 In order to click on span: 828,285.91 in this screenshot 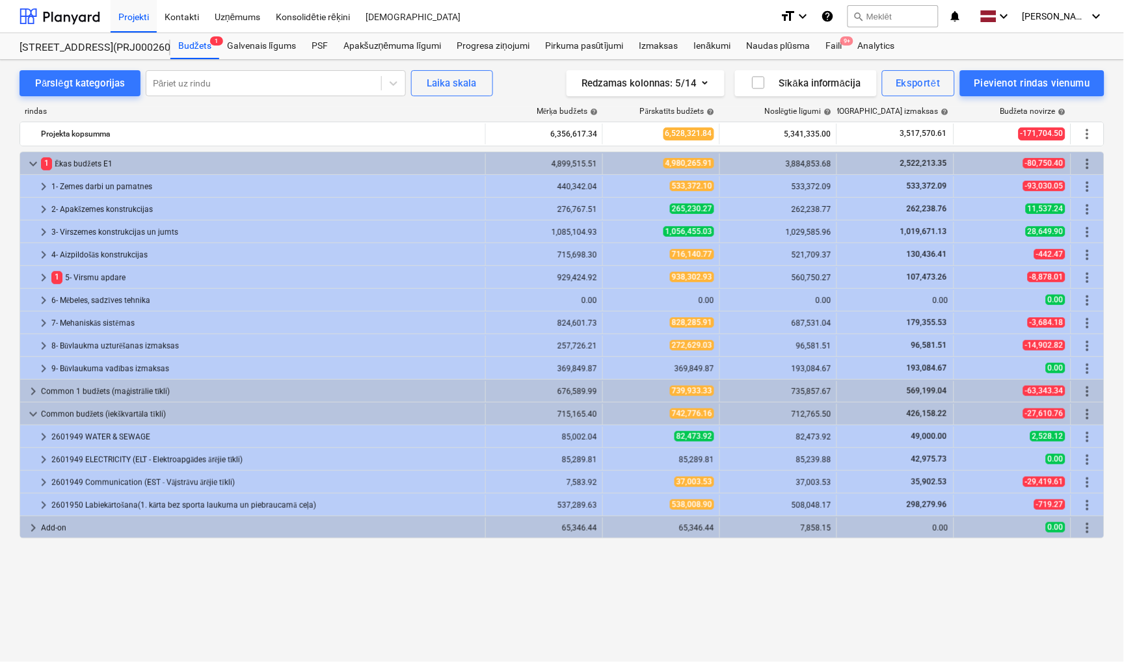, I will do `click(692, 323)`.